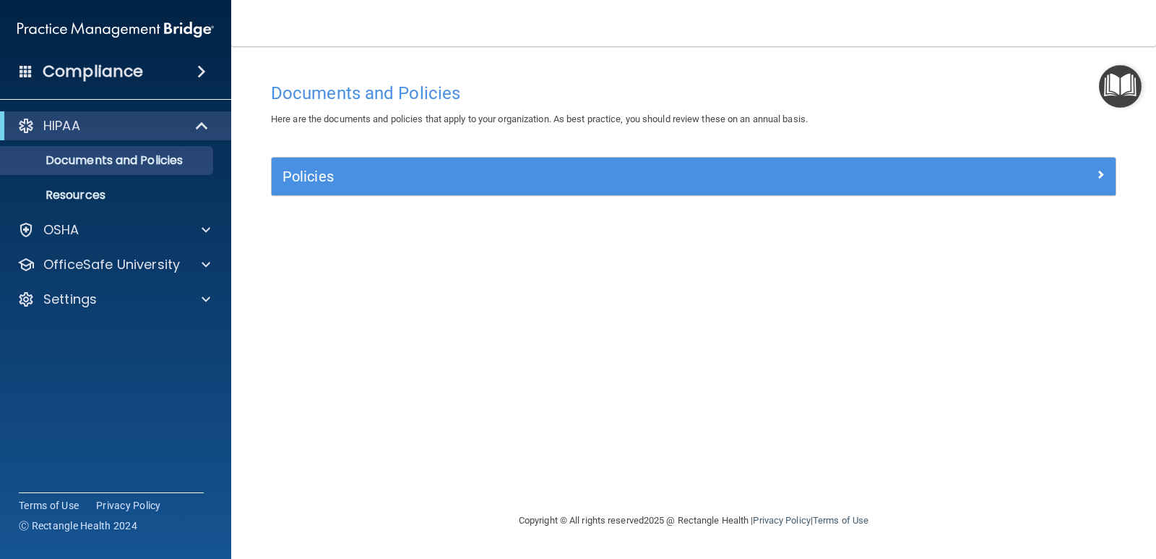 This screenshot has height=559, width=1156. I want to click on a: Policies, so click(694, 176).